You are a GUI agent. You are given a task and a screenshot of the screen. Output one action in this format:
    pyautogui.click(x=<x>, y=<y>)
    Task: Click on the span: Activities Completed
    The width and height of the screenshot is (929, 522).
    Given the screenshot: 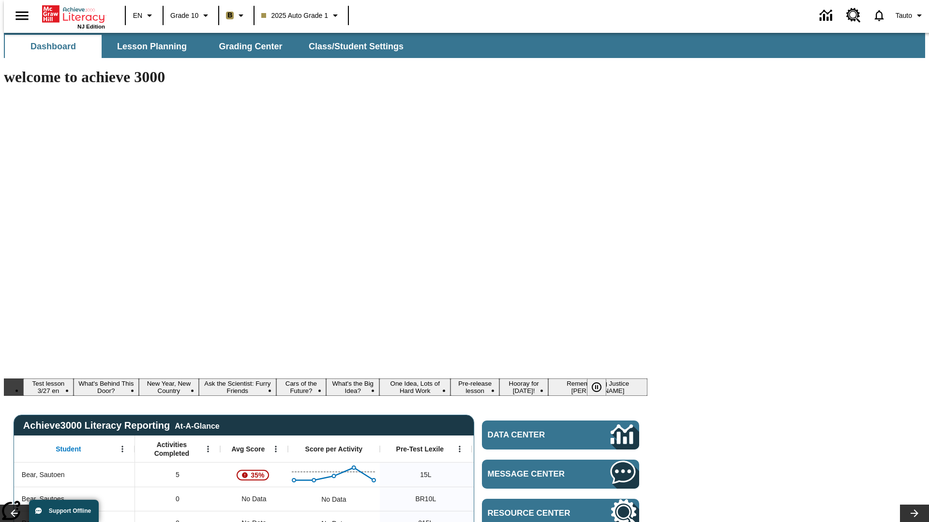 What is the action you would take?
    pyautogui.click(x=172, y=449)
    